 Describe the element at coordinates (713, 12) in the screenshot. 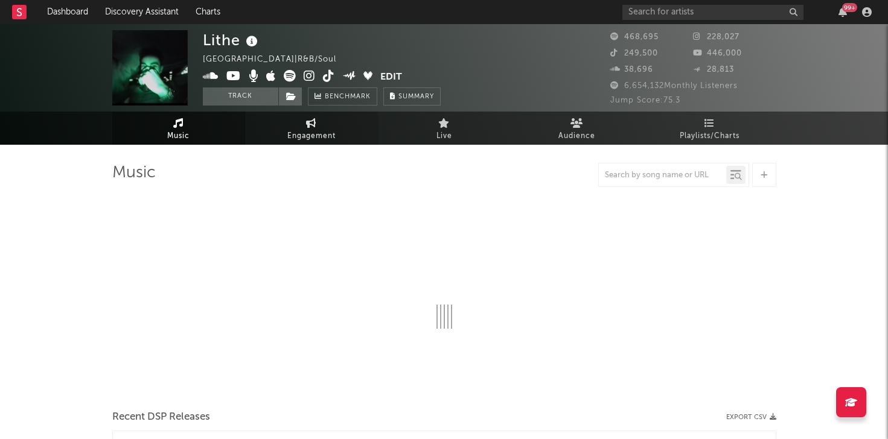

I see `input: Search for artists` at that location.